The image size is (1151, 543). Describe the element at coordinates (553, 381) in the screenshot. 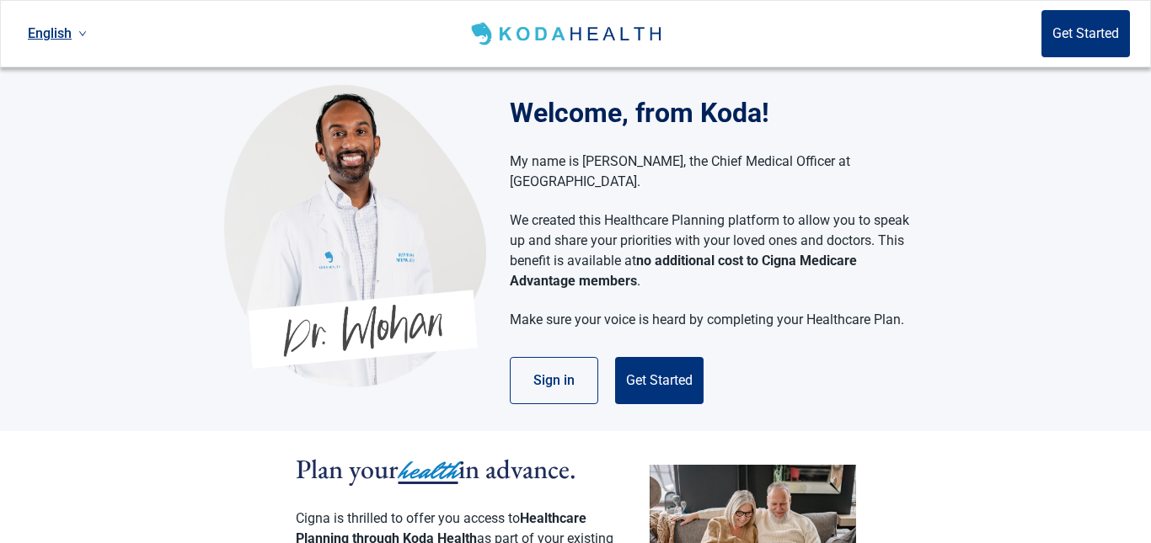

I see `button: Sign in` at that location.